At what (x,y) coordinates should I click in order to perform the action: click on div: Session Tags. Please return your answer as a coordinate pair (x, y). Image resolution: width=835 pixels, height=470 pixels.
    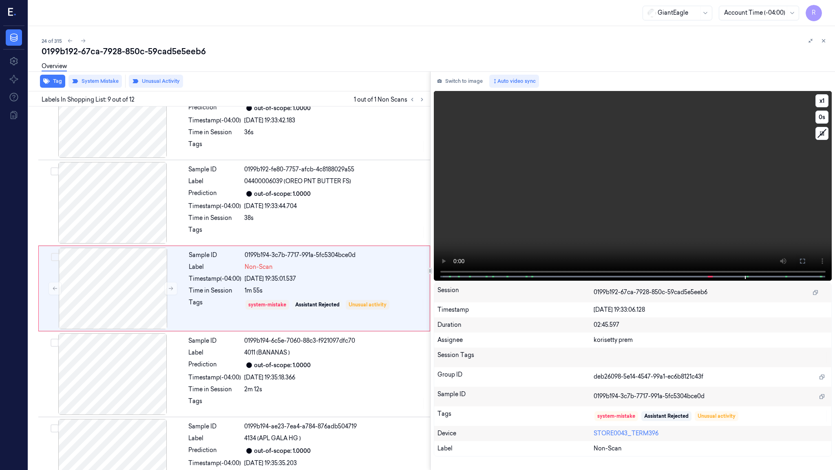
    Looking at the image, I should click on (516, 357).